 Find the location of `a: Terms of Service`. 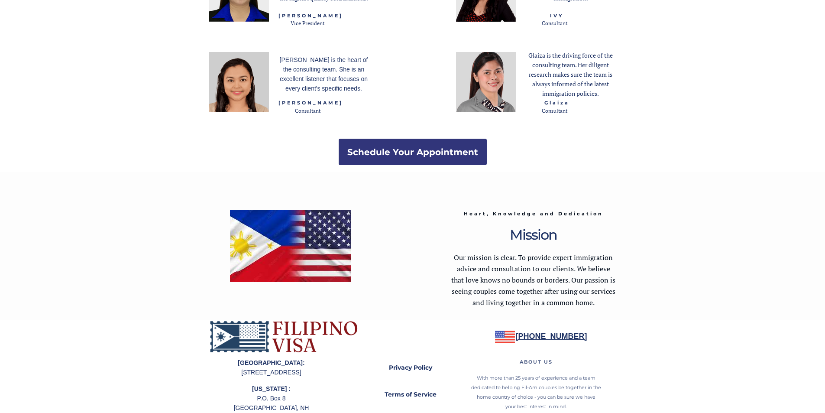

a: Terms of Service is located at coordinates (411, 395).